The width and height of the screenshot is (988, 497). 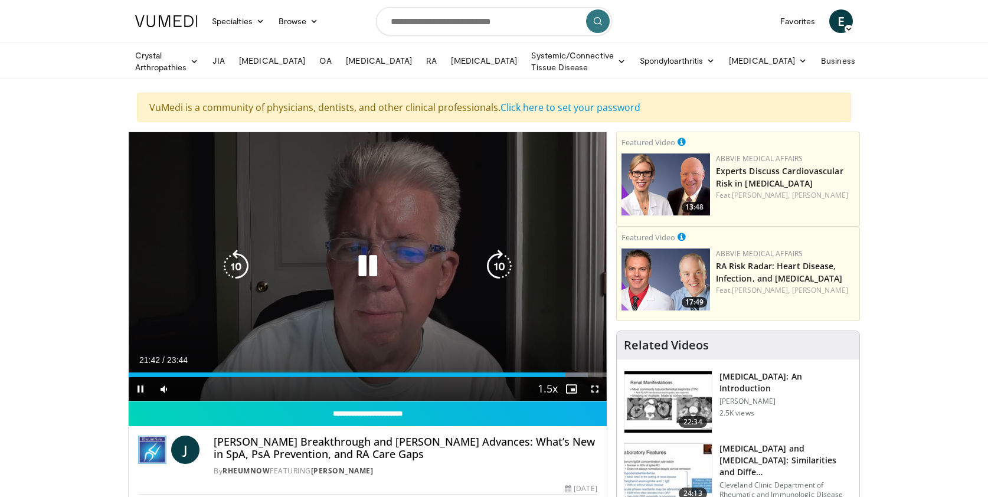 I want to click on a: Spondyloarthritis, so click(x=677, y=61).